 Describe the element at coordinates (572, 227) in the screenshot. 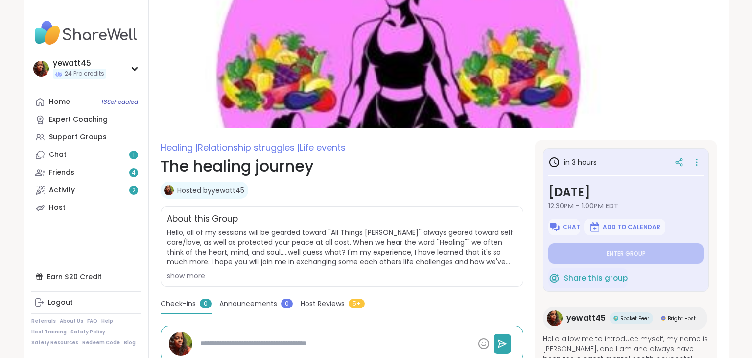

I see `span: Chat` at that location.